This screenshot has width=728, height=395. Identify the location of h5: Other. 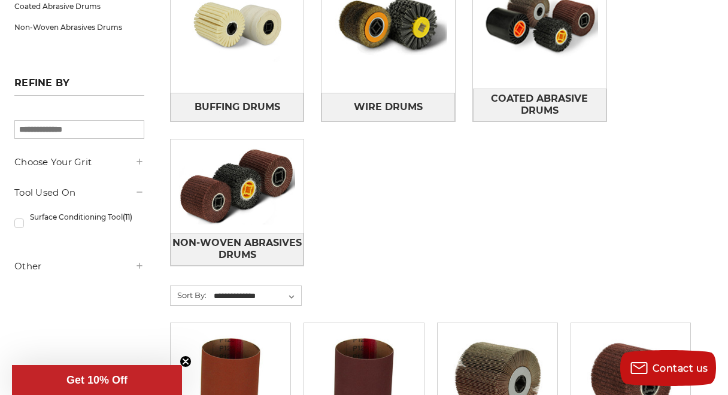
(79, 266).